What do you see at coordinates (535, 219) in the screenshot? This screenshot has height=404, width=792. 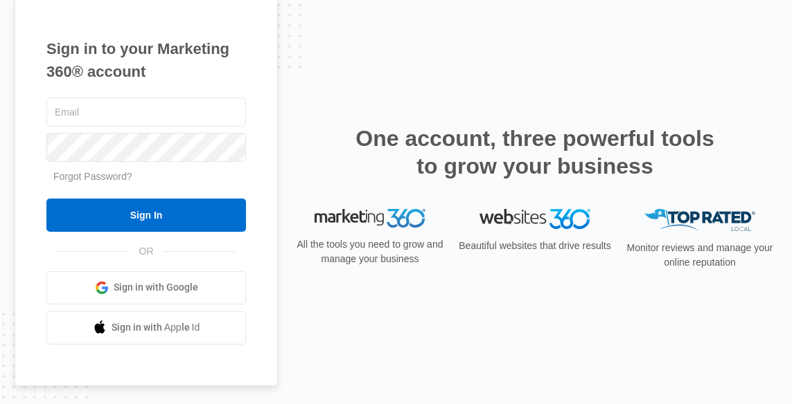 I see `img: Websites 360` at bounding box center [535, 219].